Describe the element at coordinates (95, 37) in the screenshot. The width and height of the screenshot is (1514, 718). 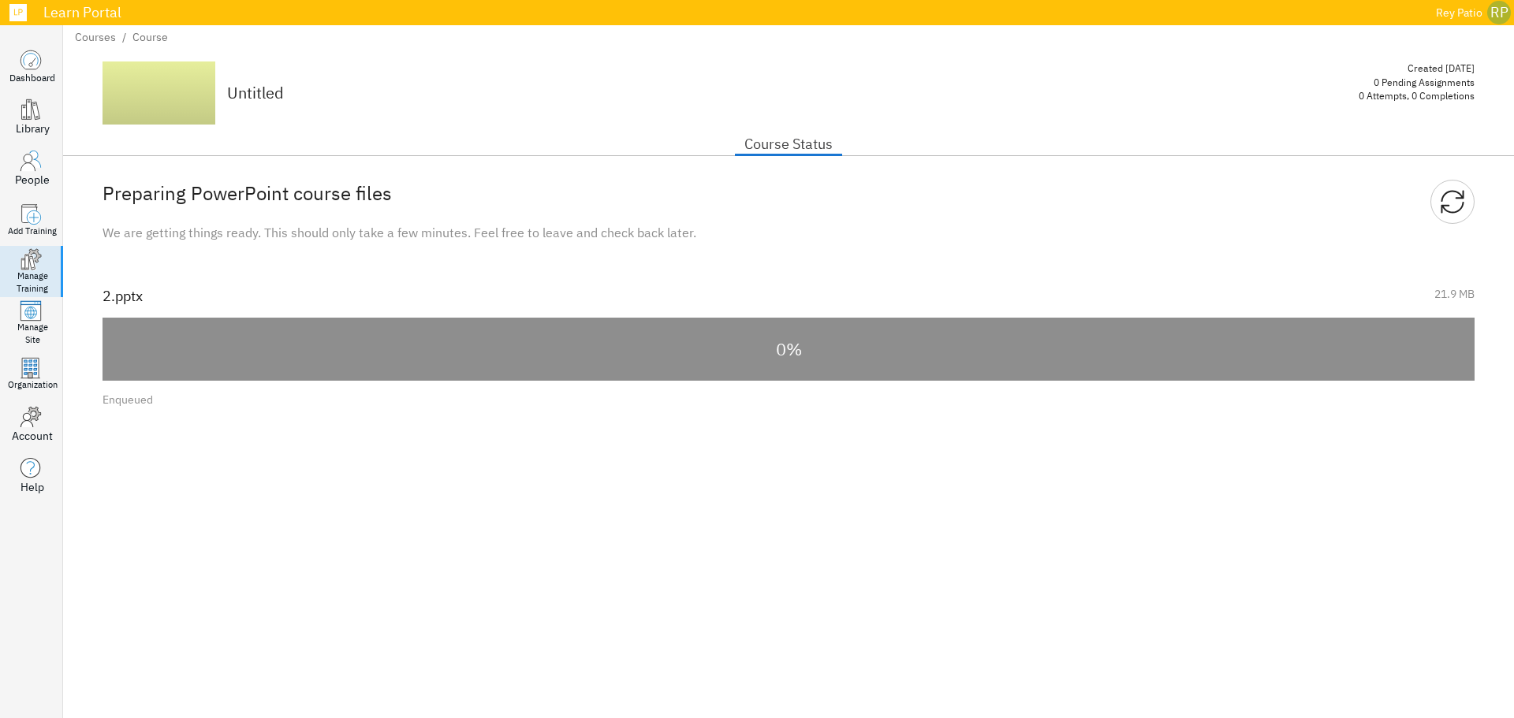
I see `a: Courses` at that location.